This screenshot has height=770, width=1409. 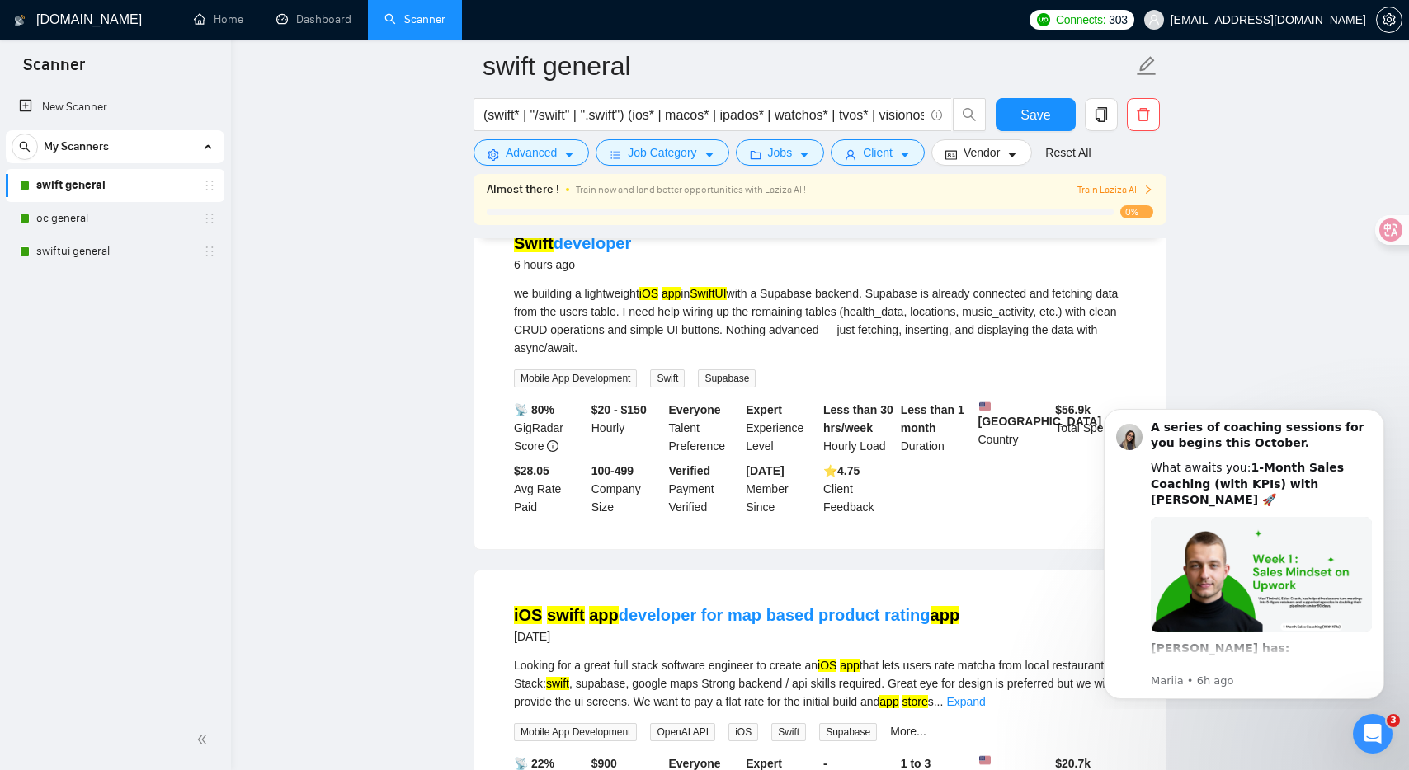 What do you see at coordinates (915, 702) in the screenshot?
I see `mark: store` at bounding box center [915, 702].